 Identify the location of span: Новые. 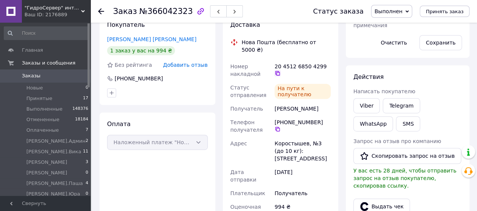
(35, 88).